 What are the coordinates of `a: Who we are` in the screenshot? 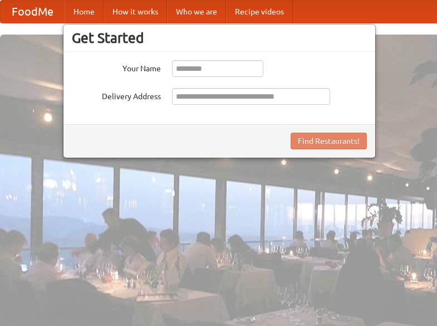 It's located at (197, 12).